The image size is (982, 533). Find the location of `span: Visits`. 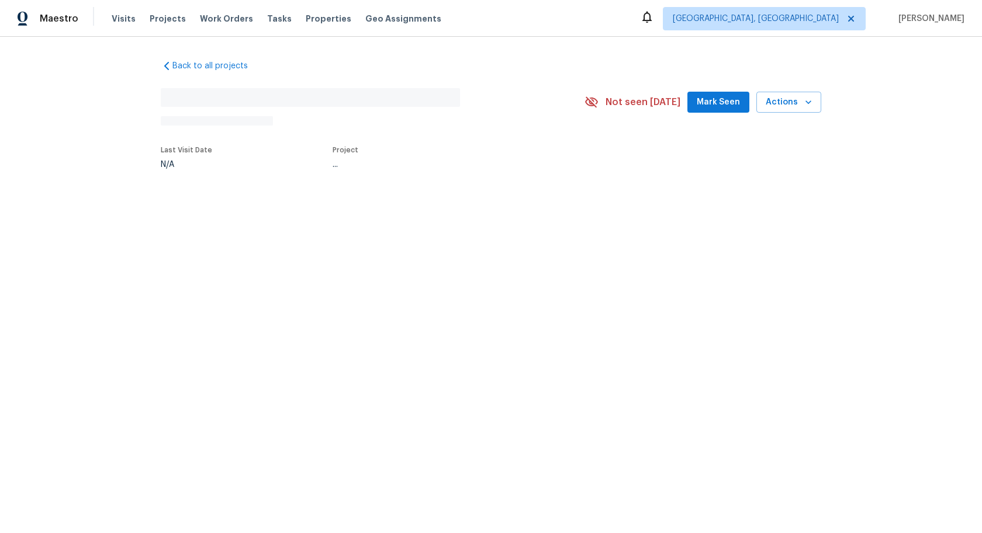

span: Visits is located at coordinates (123, 19).